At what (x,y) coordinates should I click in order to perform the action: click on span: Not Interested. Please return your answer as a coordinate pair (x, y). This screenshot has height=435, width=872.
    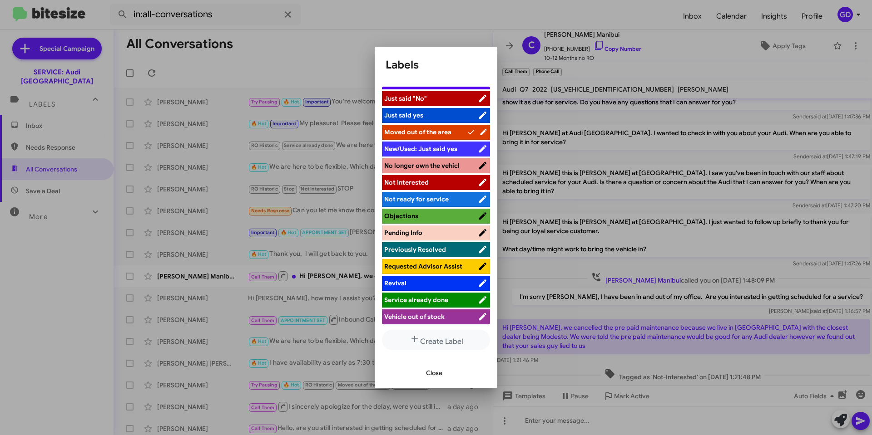
    Looking at the image, I should click on (406, 183).